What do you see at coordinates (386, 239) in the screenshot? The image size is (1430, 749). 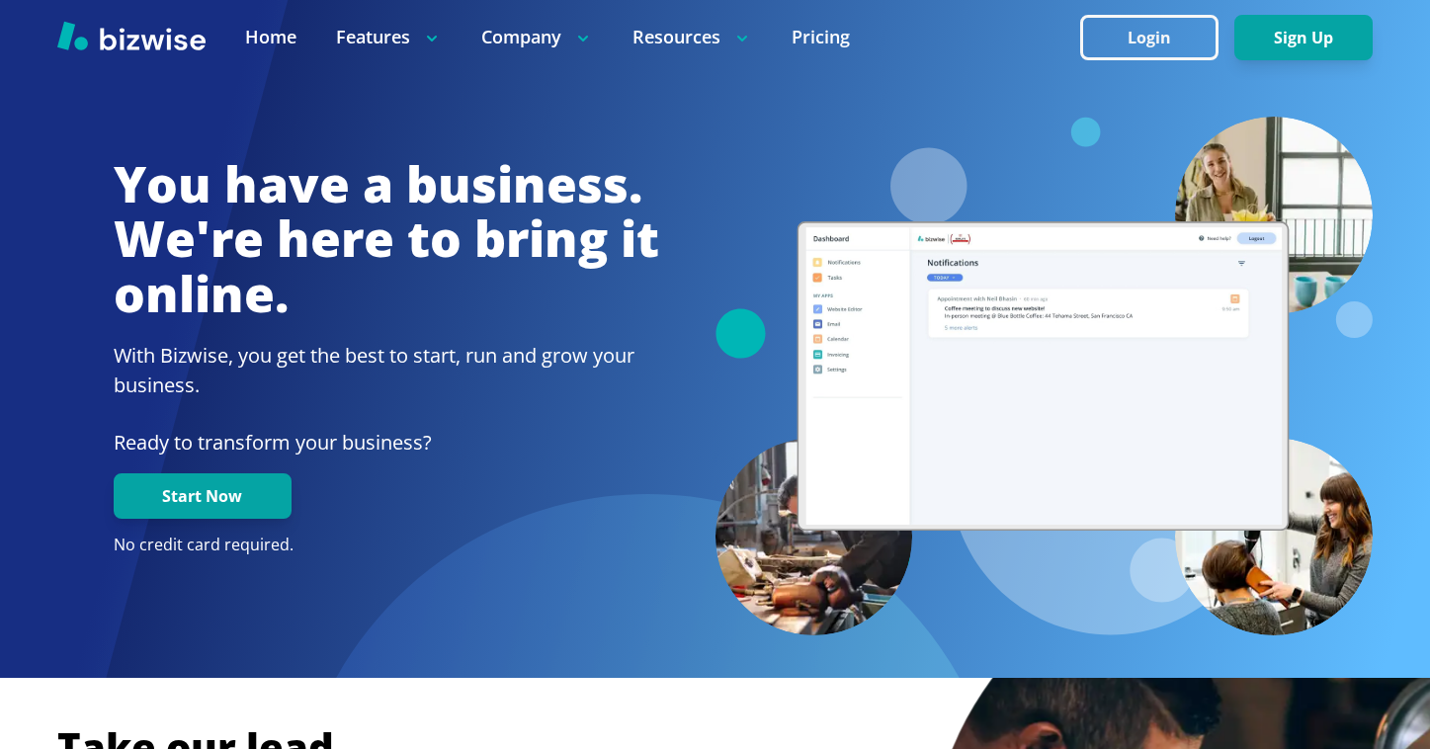 I see `h1: You have a business. We're here to bring it online.` at bounding box center [386, 239].